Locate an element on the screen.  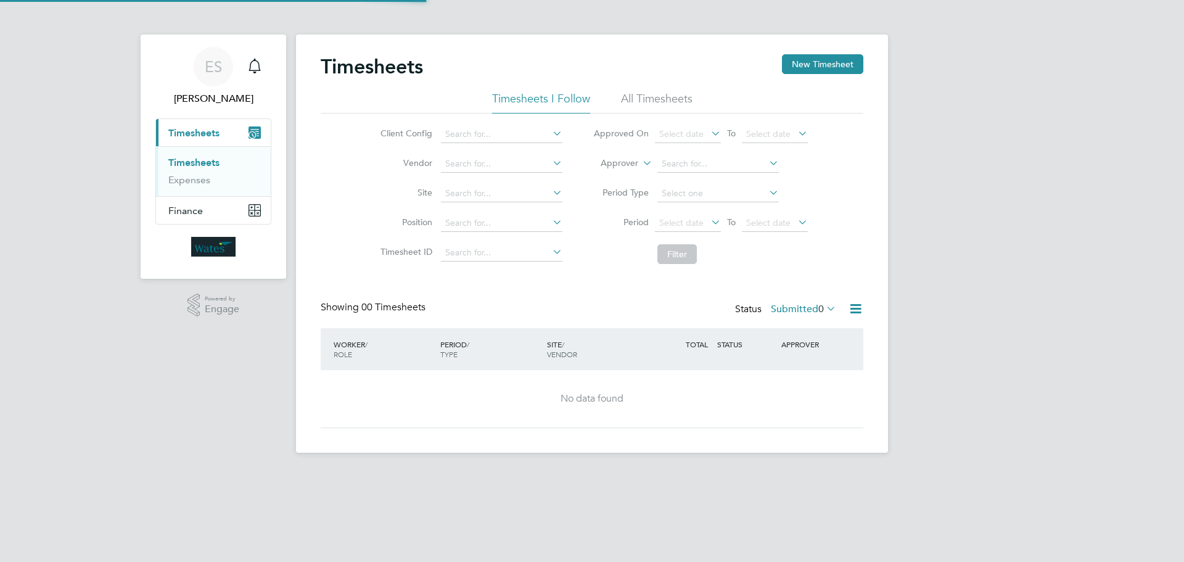
button: Timesheets is located at coordinates (213, 133).